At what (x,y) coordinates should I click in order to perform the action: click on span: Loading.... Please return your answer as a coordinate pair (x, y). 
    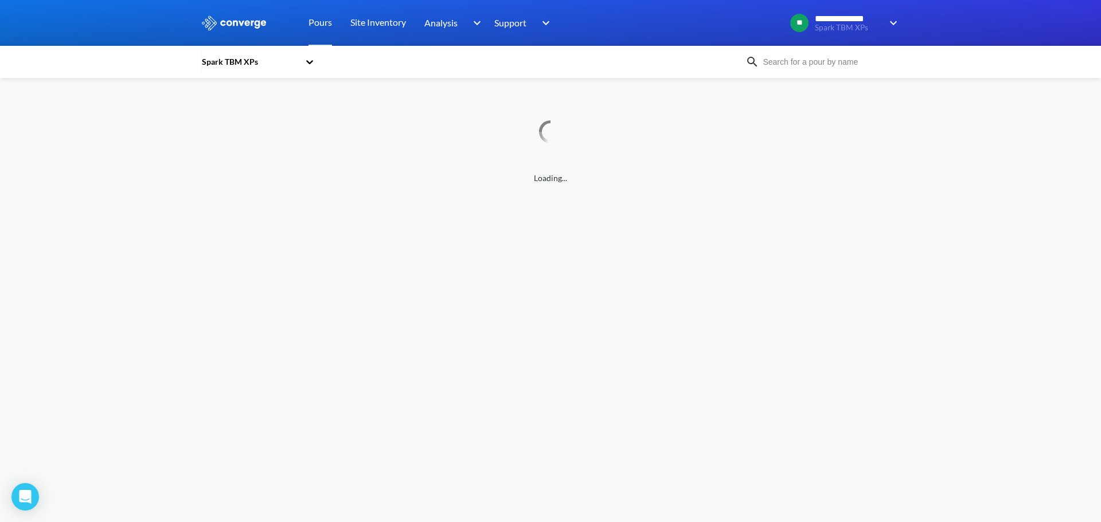
    Looking at the image, I should click on (550, 178).